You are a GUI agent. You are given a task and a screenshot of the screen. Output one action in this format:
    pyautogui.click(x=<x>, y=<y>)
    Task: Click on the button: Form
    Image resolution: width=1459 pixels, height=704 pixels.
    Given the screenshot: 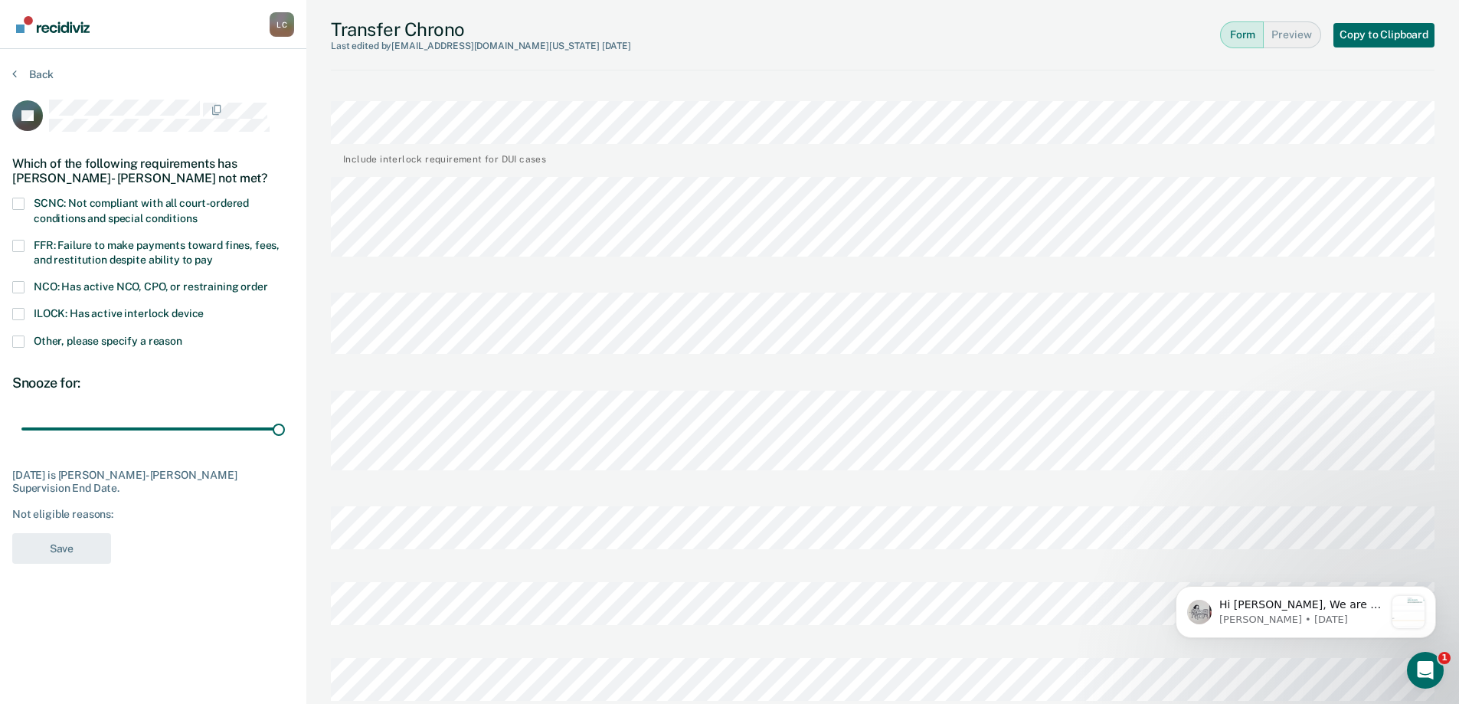 What is the action you would take?
    pyautogui.click(x=1241, y=34)
    